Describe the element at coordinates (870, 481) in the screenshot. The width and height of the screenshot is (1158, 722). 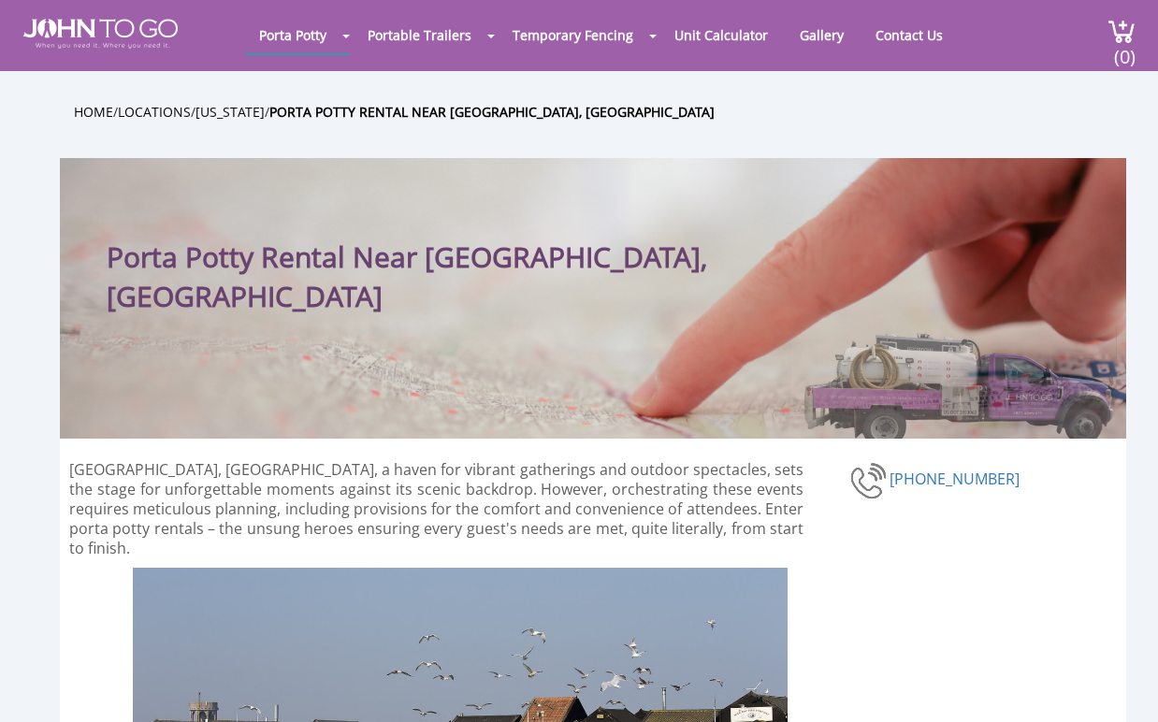
I see `img: phone-number` at that location.